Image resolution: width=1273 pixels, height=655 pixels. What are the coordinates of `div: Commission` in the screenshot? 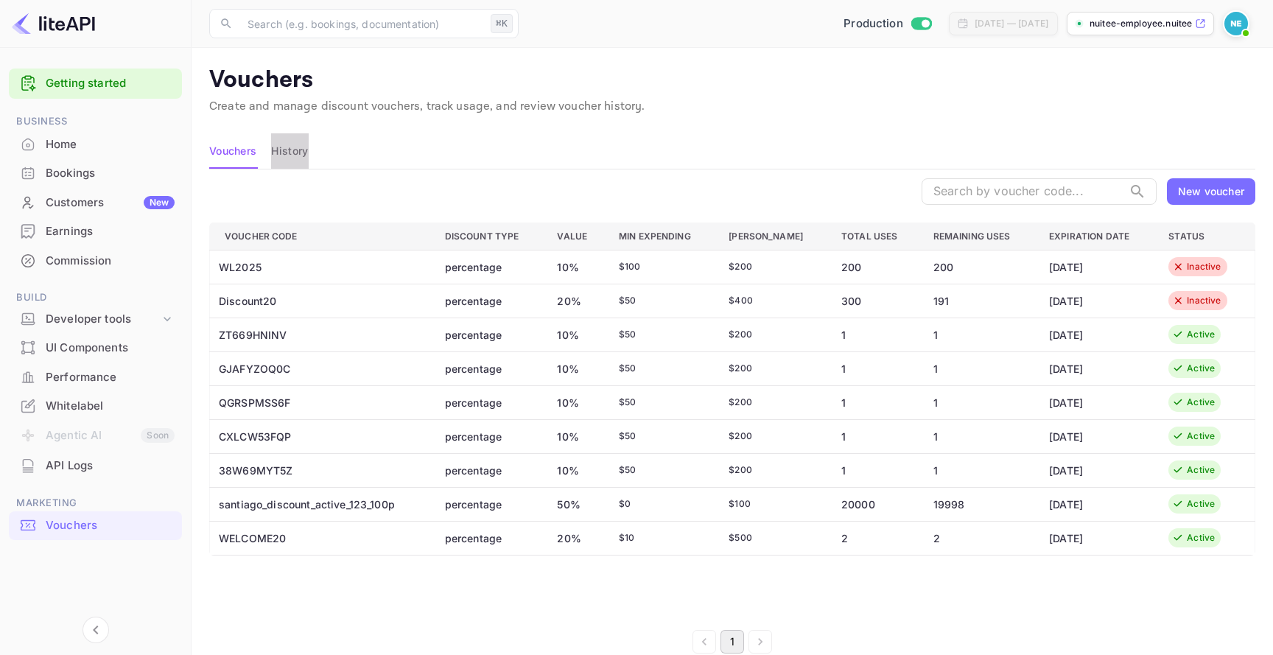 It's located at (110, 261).